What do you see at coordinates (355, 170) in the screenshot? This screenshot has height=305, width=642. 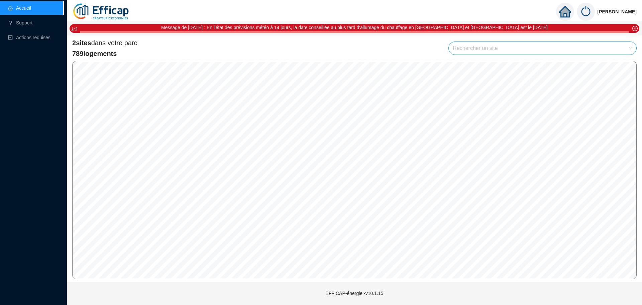 I see `canvas: Map` at bounding box center [355, 170].